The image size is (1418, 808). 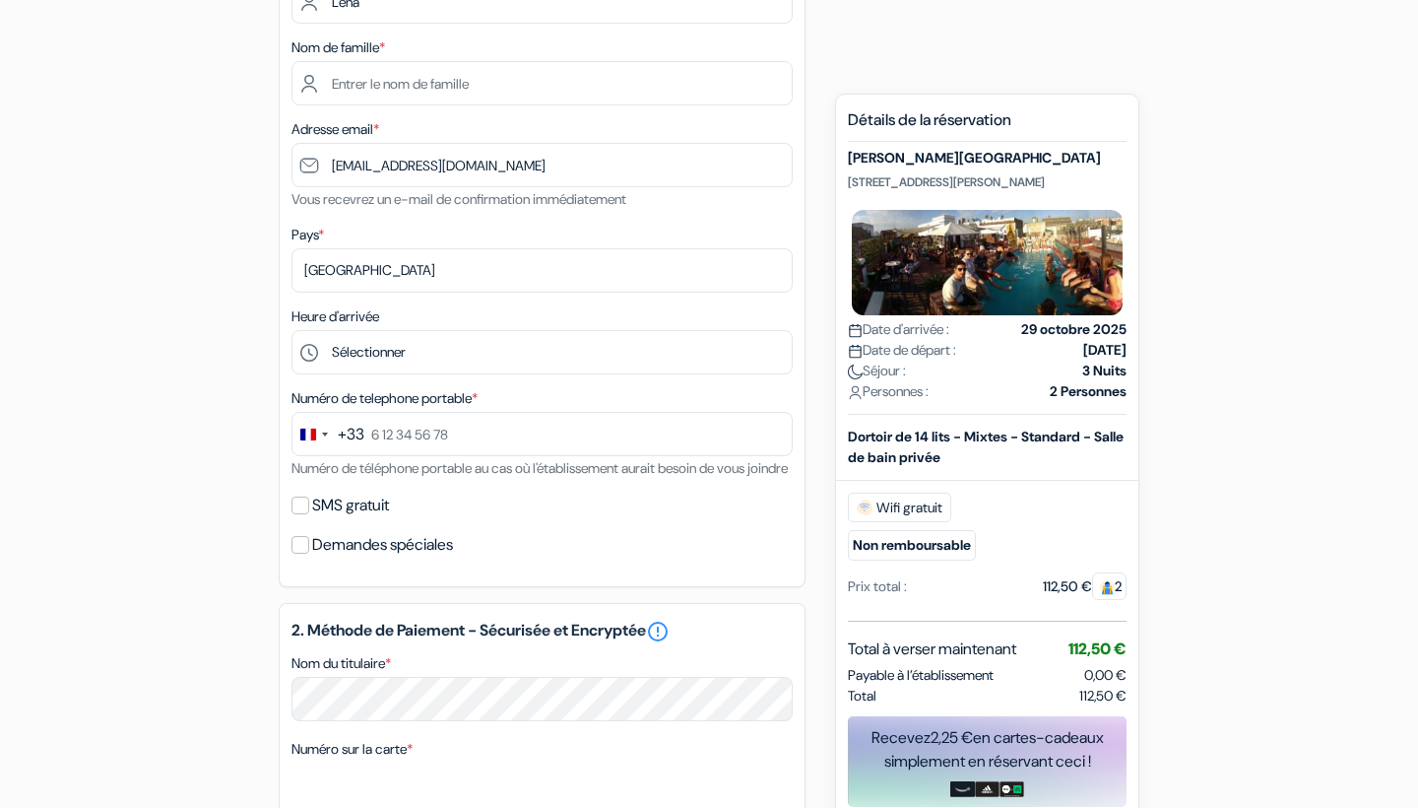 I want to click on small: Vous recevrez un e-mail de confirmation immédiatement, so click(x=459, y=199).